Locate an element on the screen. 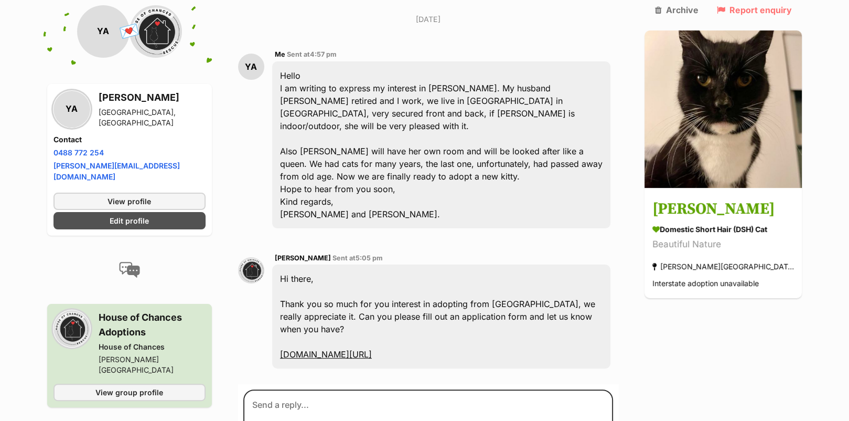 This screenshot has height=421, width=849. span: Me is located at coordinates (280, 54).